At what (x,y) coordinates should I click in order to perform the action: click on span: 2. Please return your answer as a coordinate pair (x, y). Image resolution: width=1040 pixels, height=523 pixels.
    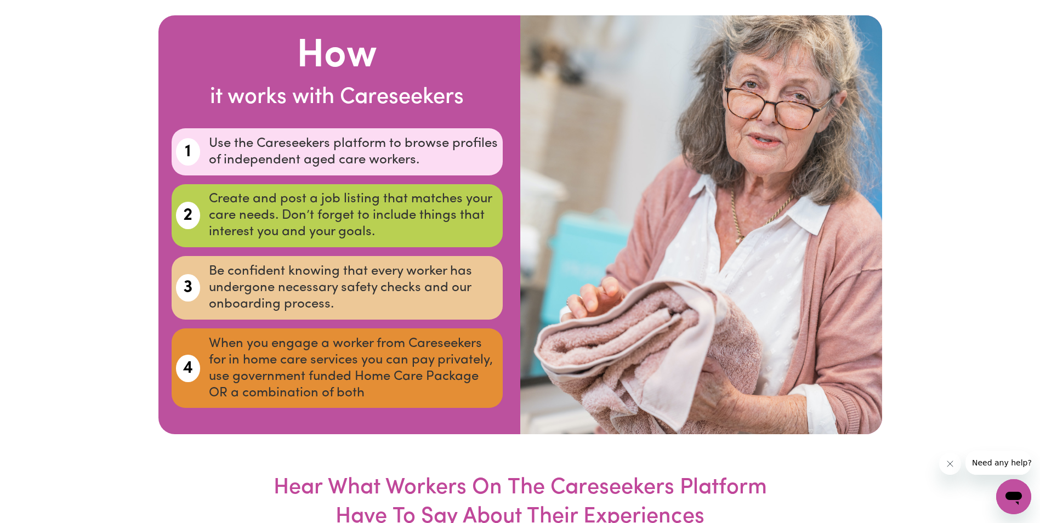
    Looking at the image, I should click on (188, 216).